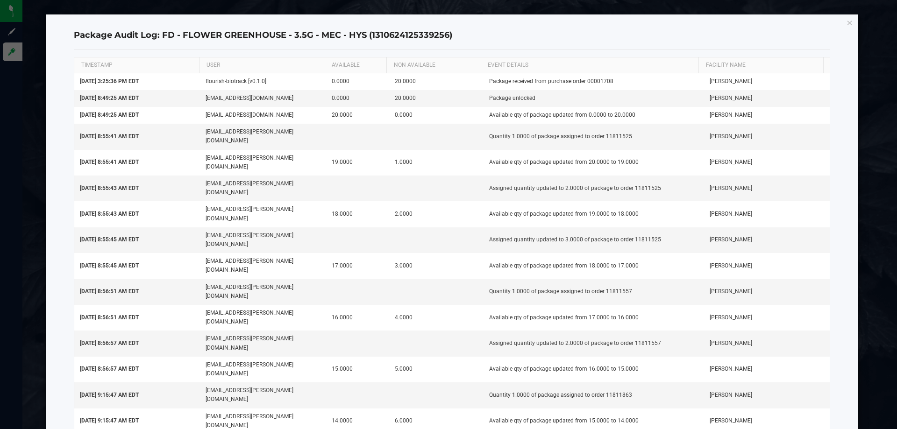 The height and width of the screenshot is (429, 897). Describe the element at coordinates (357, 163) in the screenshot. I see `td: 19.0000` at that location.